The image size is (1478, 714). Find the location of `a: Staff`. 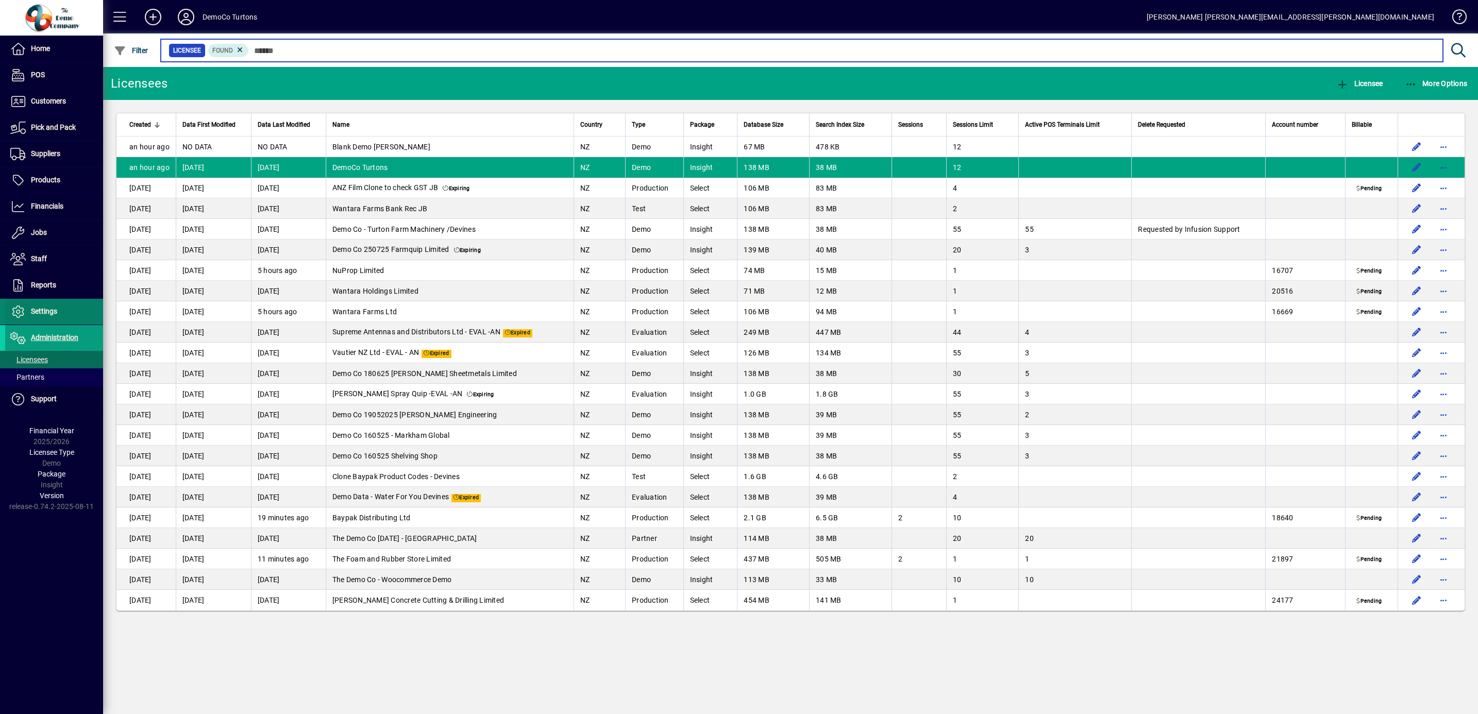

a: Staff is located at coordinates (54, 259).